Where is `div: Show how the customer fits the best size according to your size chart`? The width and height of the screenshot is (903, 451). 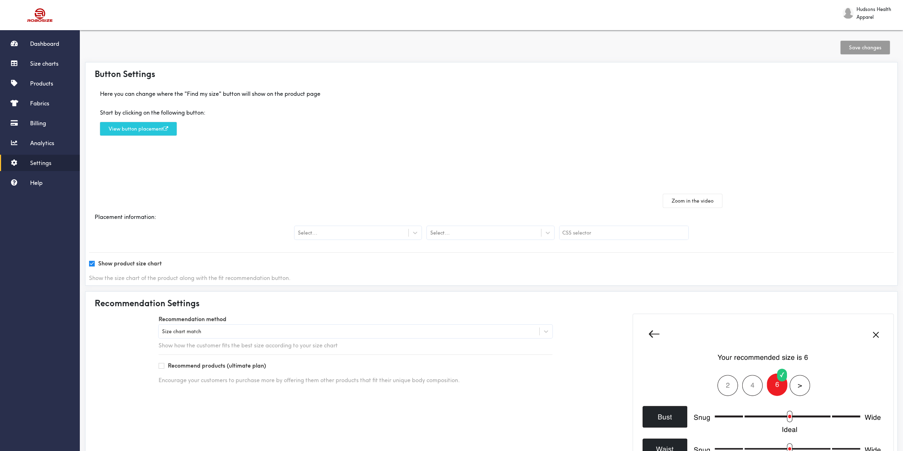
div: Show how the customer fits the best size according to your size chart is located at coordinates (356, 345).